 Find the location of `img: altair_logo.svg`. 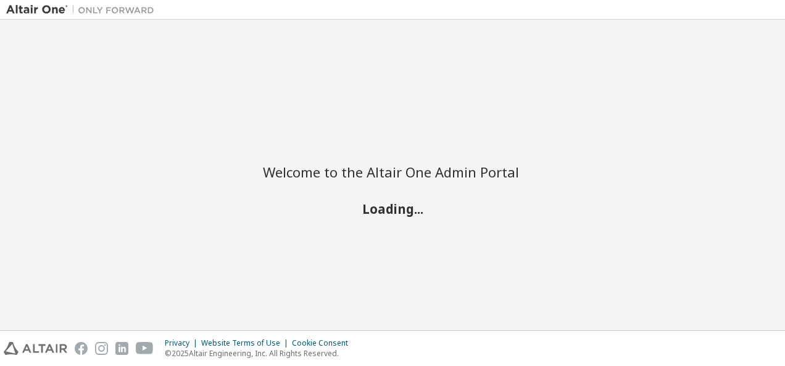

img: altair_logo.svg is located at coordinates (35, 349).